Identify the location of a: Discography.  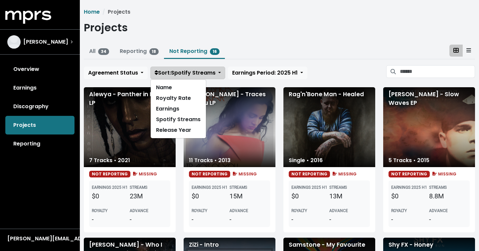
(40, 106).